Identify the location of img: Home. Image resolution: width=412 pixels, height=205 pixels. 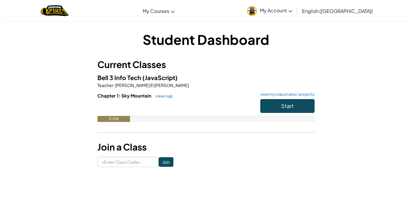
(55, 11).